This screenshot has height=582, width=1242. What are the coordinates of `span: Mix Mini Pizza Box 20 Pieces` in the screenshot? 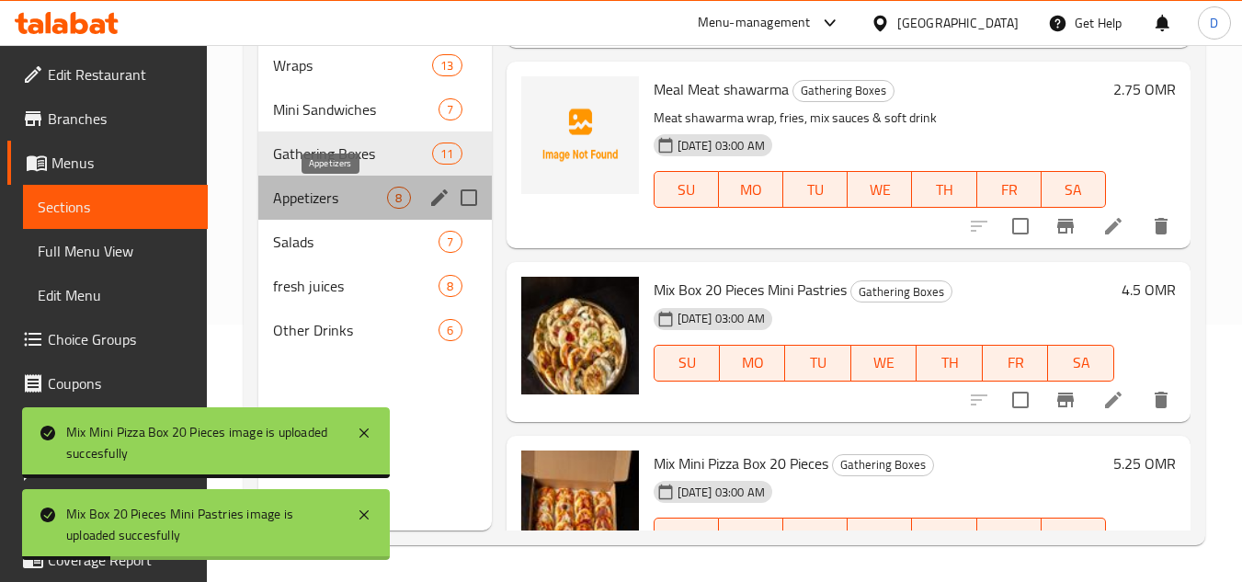 It's located at (741, 463).